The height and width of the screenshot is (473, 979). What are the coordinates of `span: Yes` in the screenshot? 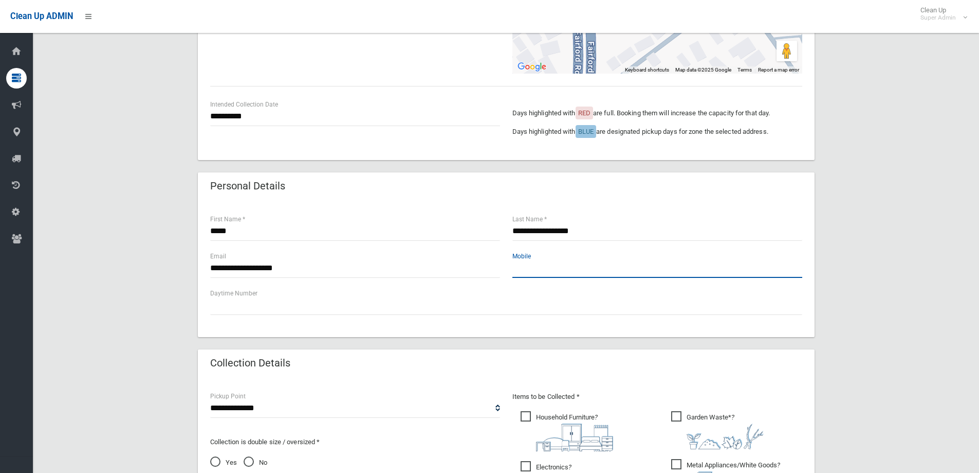 It's located at (224, 462).